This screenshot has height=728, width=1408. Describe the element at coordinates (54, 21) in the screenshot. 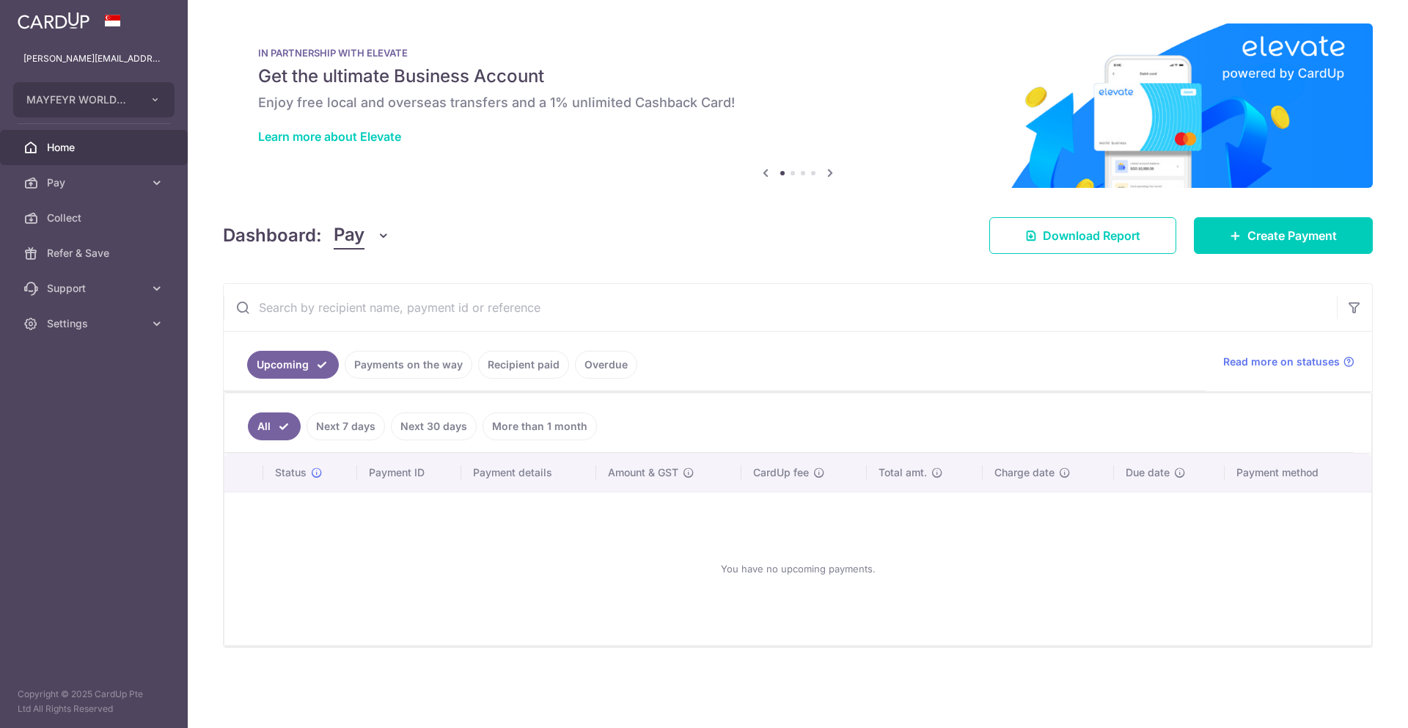

I see `img: CardUp` at that location.